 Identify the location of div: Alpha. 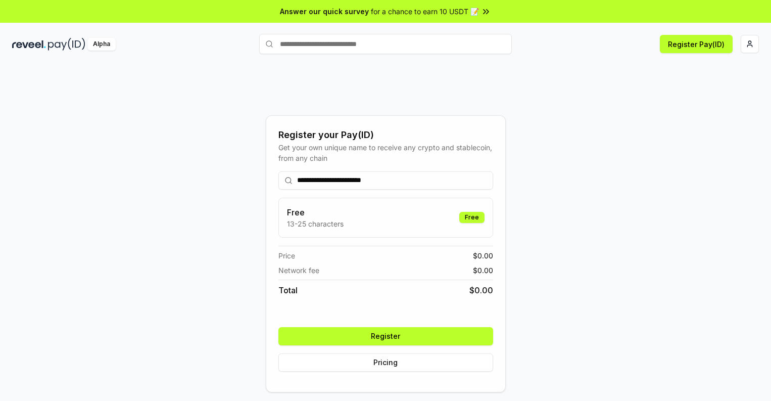
(102, 44).